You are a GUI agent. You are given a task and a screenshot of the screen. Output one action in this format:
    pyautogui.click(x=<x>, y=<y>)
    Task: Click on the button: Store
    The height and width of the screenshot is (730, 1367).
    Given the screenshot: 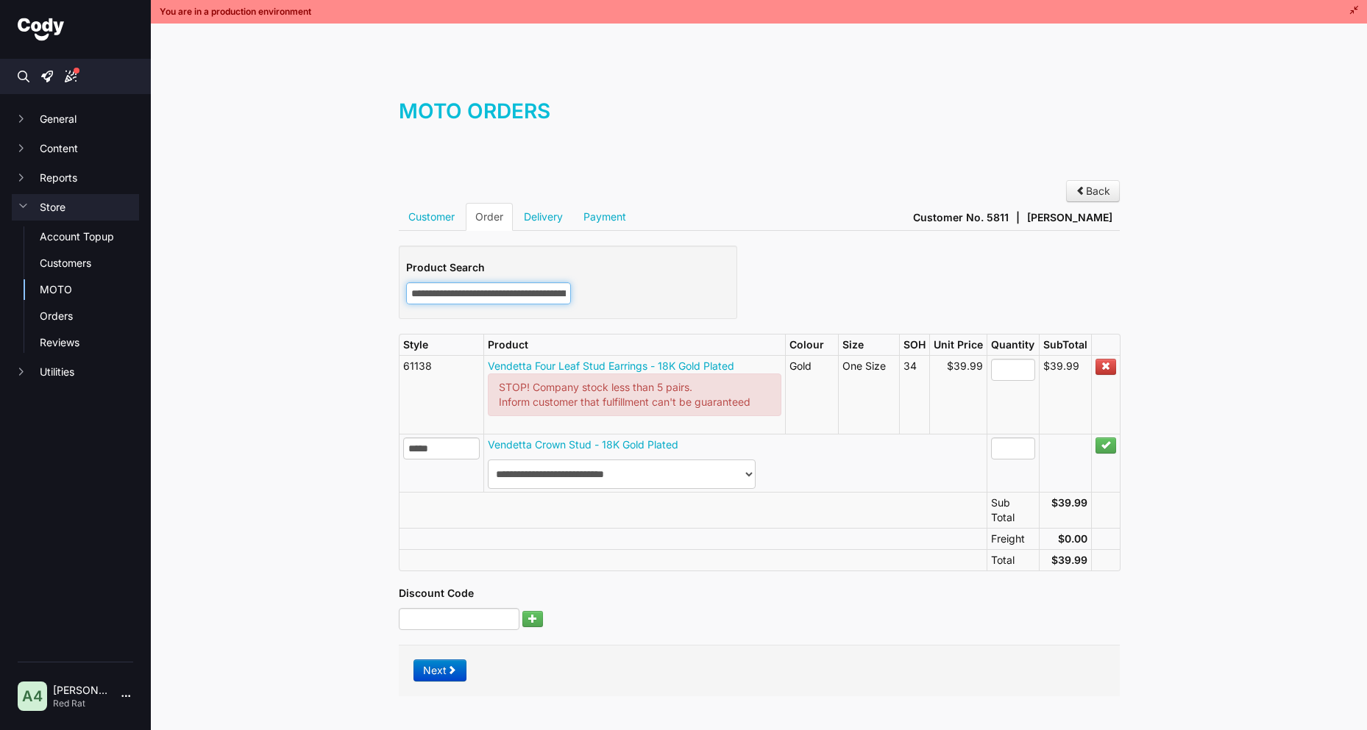 What is the action you would take?
    pyautogui.click(x=75, y=207)
    